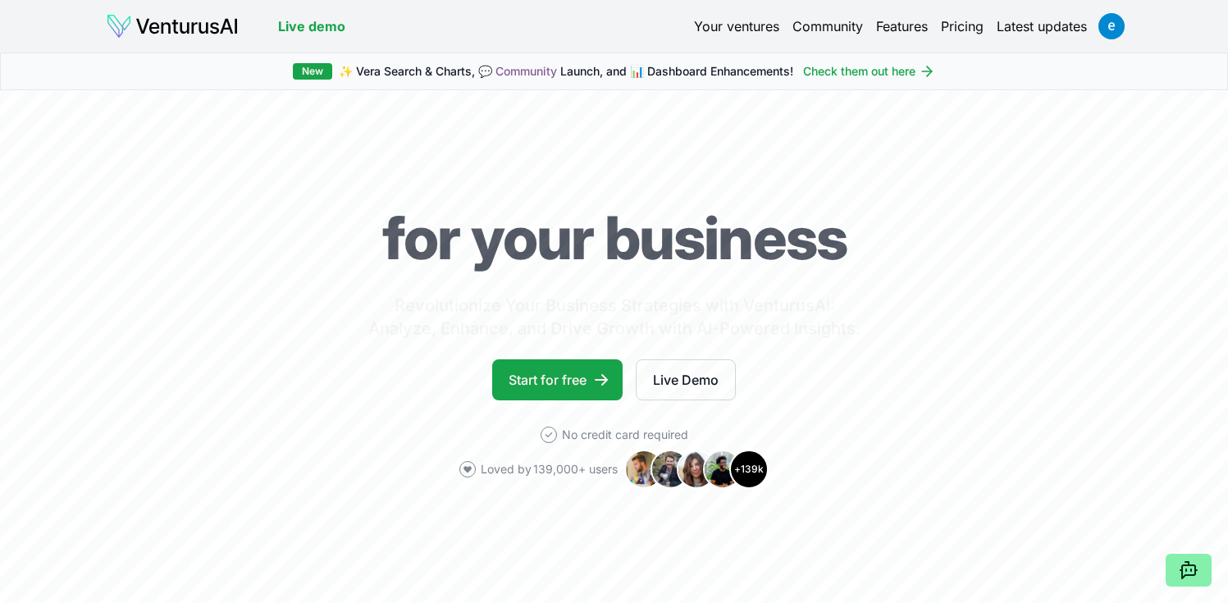 The height and width of the screenshot is (603, 1228). Describe the element at coordinates (869, 71) in the screenshot. I see `a: Check them out here` at that location.